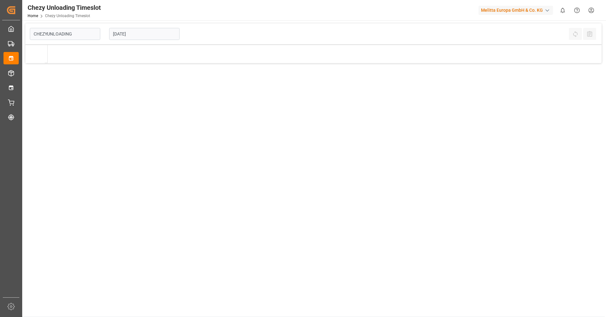 This screenshot has height=317, width=606. Describe the element at coordinates (563, 10) in the screenshot. I see `button: show 0 new notifications` at that location.